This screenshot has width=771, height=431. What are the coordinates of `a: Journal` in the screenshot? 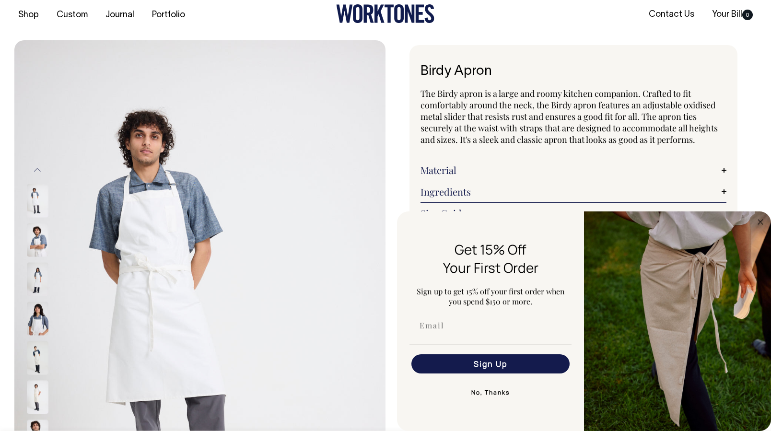 It's located at (120, 15).